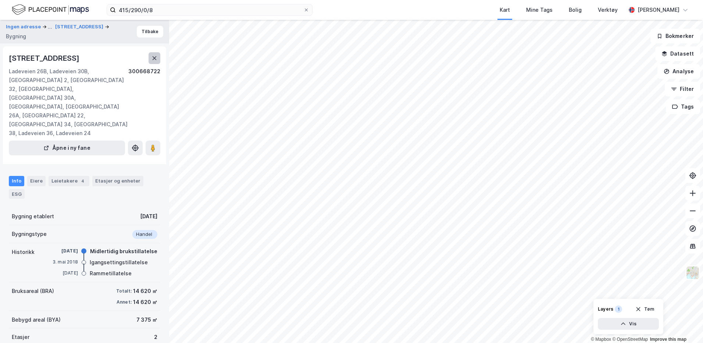  What do you see at coordinates (601, 339) in the screenshot?
I see `a: Mapbox` at bounding box center [601, 339].